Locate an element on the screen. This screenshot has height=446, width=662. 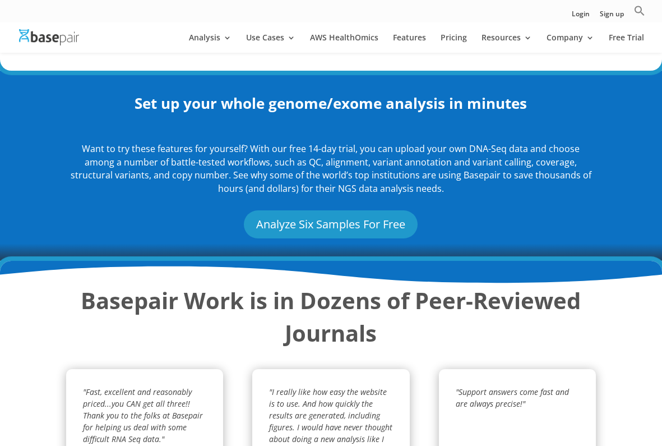
a: Use Cases is located at coordinates (271, 43).